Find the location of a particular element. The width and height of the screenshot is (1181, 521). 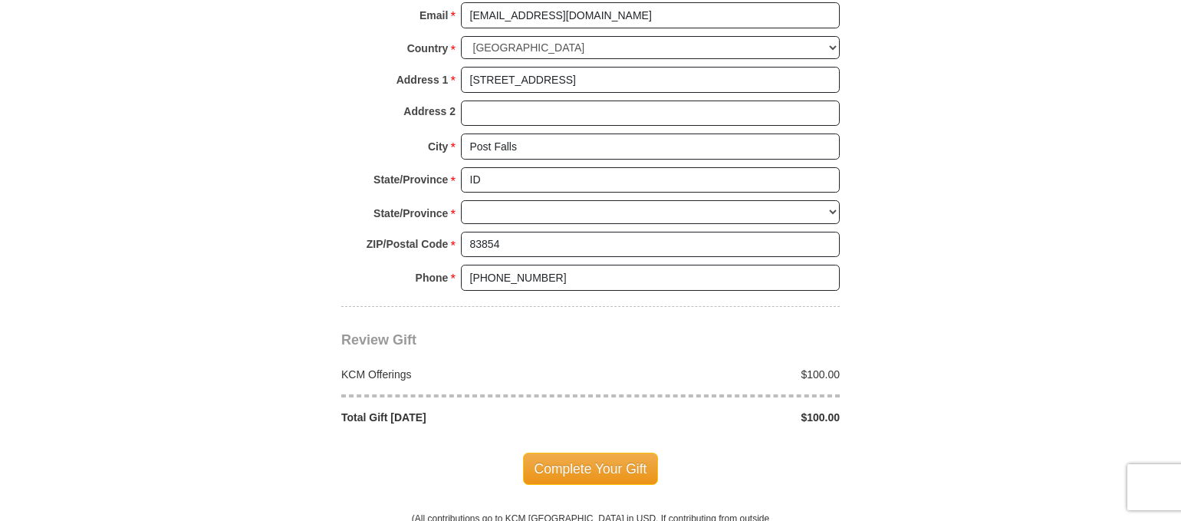

strong: City is located at coordinates (438, 146).